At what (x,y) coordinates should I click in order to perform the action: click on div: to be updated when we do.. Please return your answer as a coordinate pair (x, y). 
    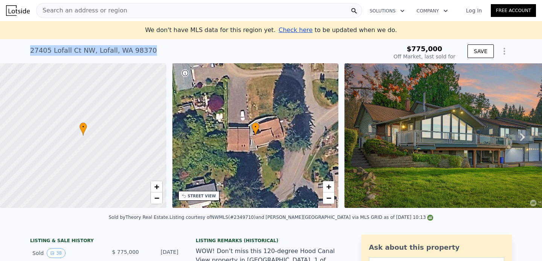
    Looking at the image, I should click on (338, 30).